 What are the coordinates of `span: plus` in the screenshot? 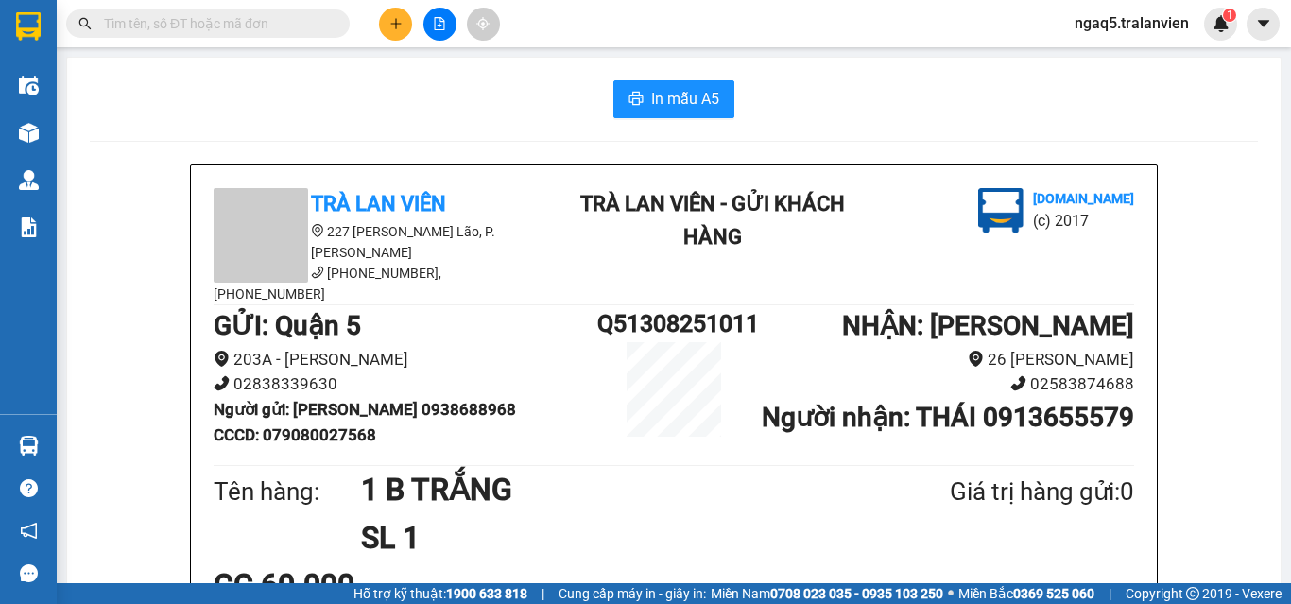 It's located at (396, 24).